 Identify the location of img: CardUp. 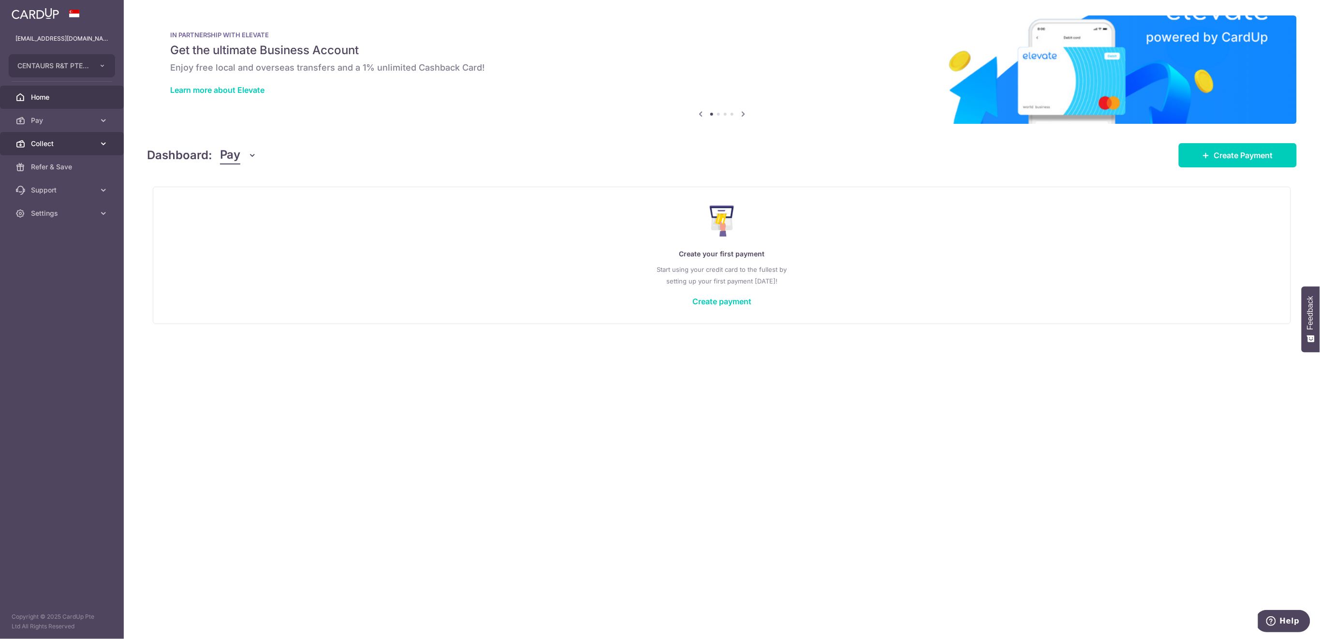
(35, 14).